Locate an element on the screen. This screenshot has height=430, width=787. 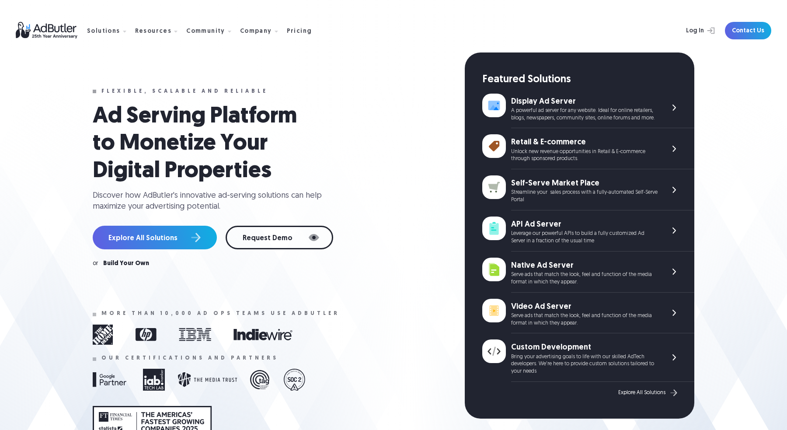
div: Video Ad Server is located at coordinates (584, 306).